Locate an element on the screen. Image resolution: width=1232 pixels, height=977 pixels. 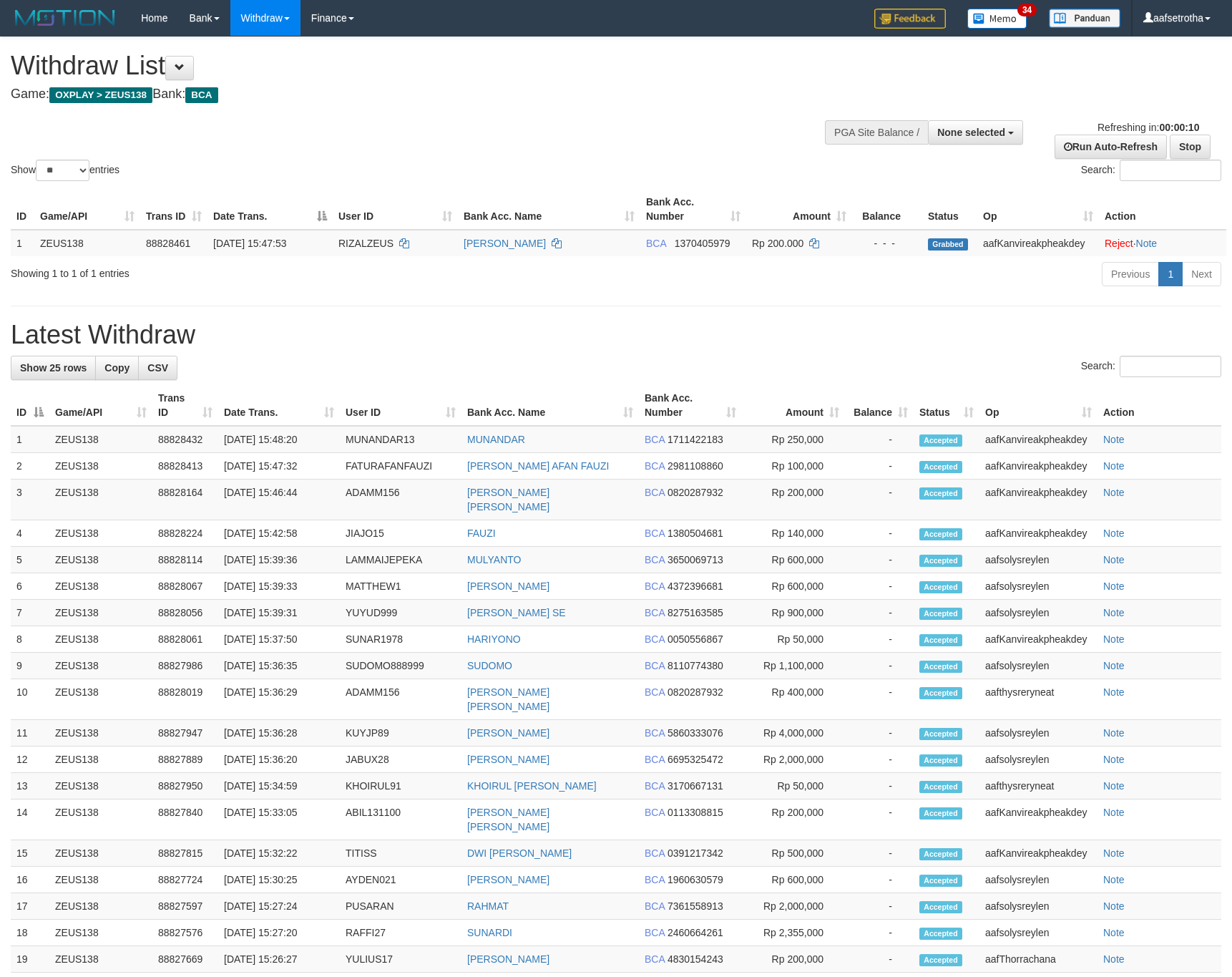
td: Rp 600,000 is located at coordinates (794, 880).